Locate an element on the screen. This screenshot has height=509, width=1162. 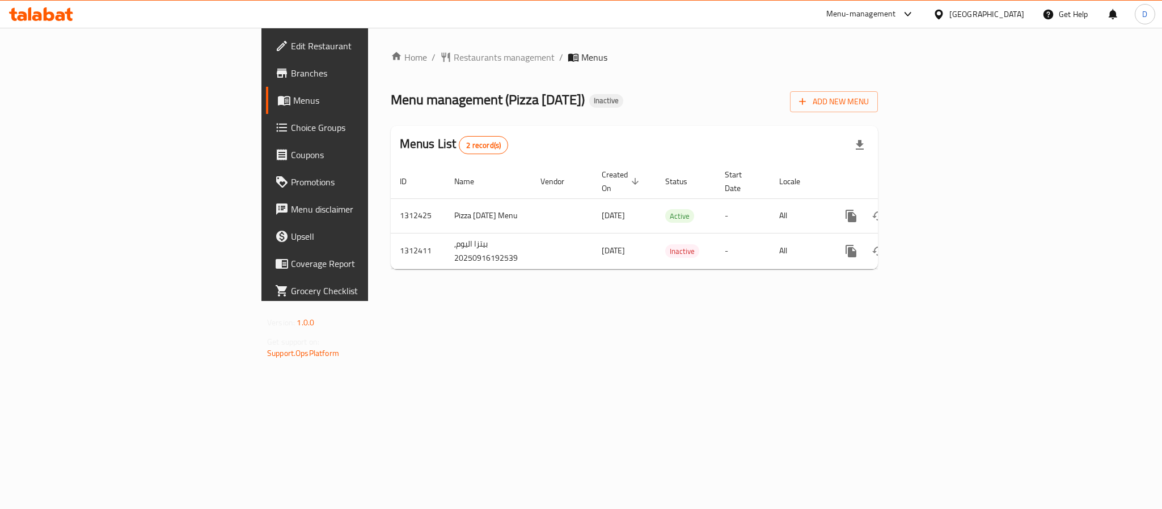
div: Export file is located at coordinates (860, 145).